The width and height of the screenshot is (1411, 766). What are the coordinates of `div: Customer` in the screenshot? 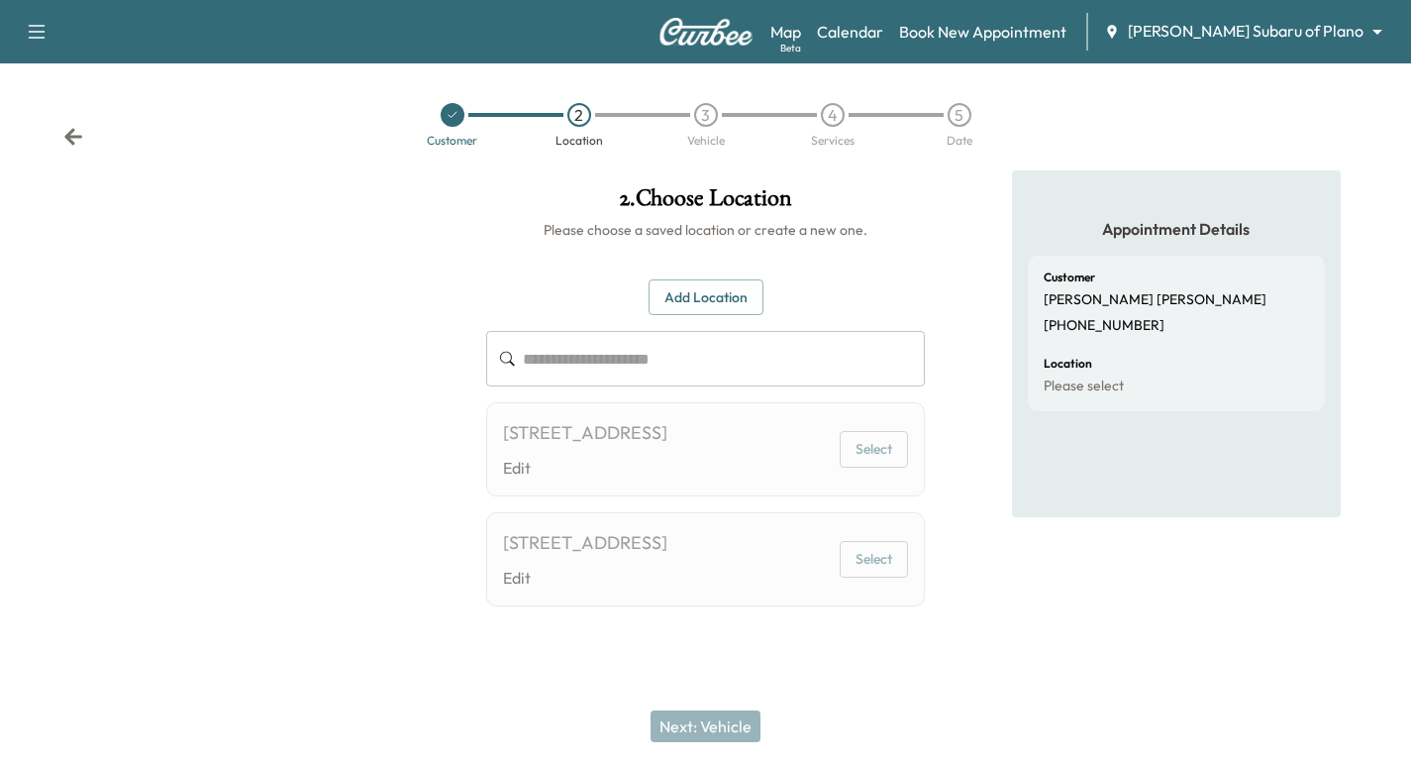 It's located at (452, 141).